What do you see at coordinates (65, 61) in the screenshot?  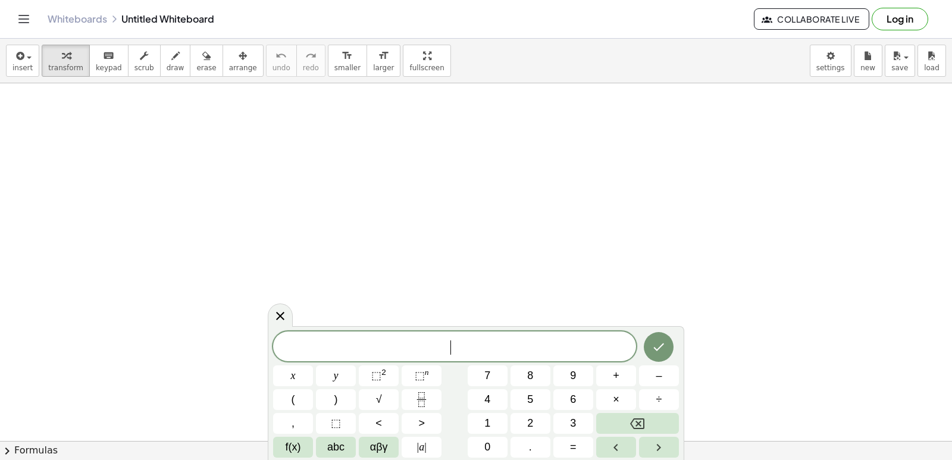 I see `button: transform` at bounding box center [65, 61].